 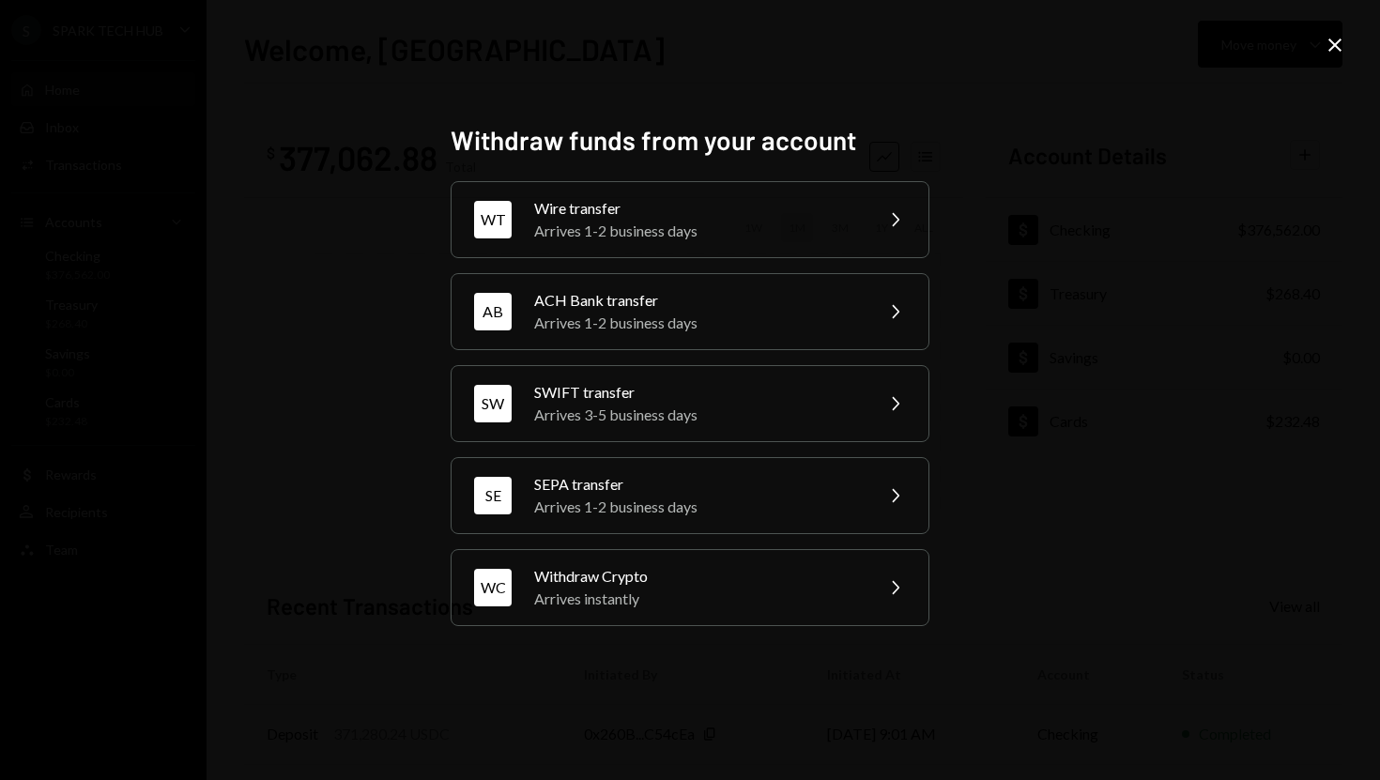 What do you see at coordinates (690, 587) in the screenshot?
I see `button: WCWithdraw CryptoArrives instantly` at bounding box center [690, 587].